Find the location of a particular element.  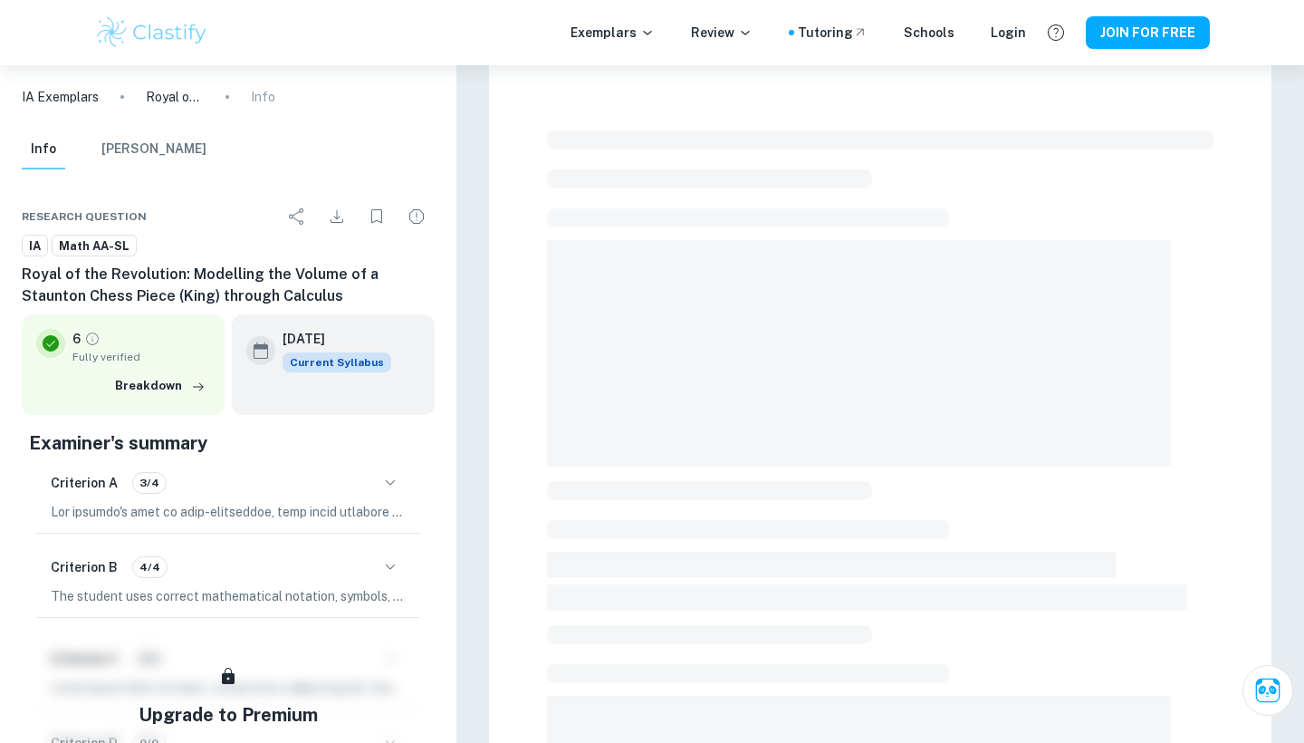

div: Schools is located at coordinates (929, 33).